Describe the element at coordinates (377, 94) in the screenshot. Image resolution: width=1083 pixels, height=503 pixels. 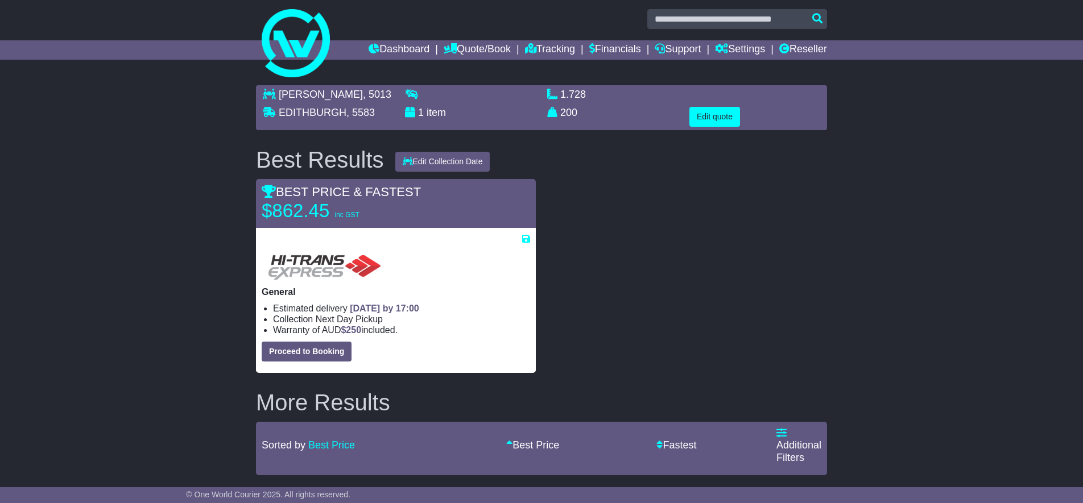
I see `span: , 5013` at that location.